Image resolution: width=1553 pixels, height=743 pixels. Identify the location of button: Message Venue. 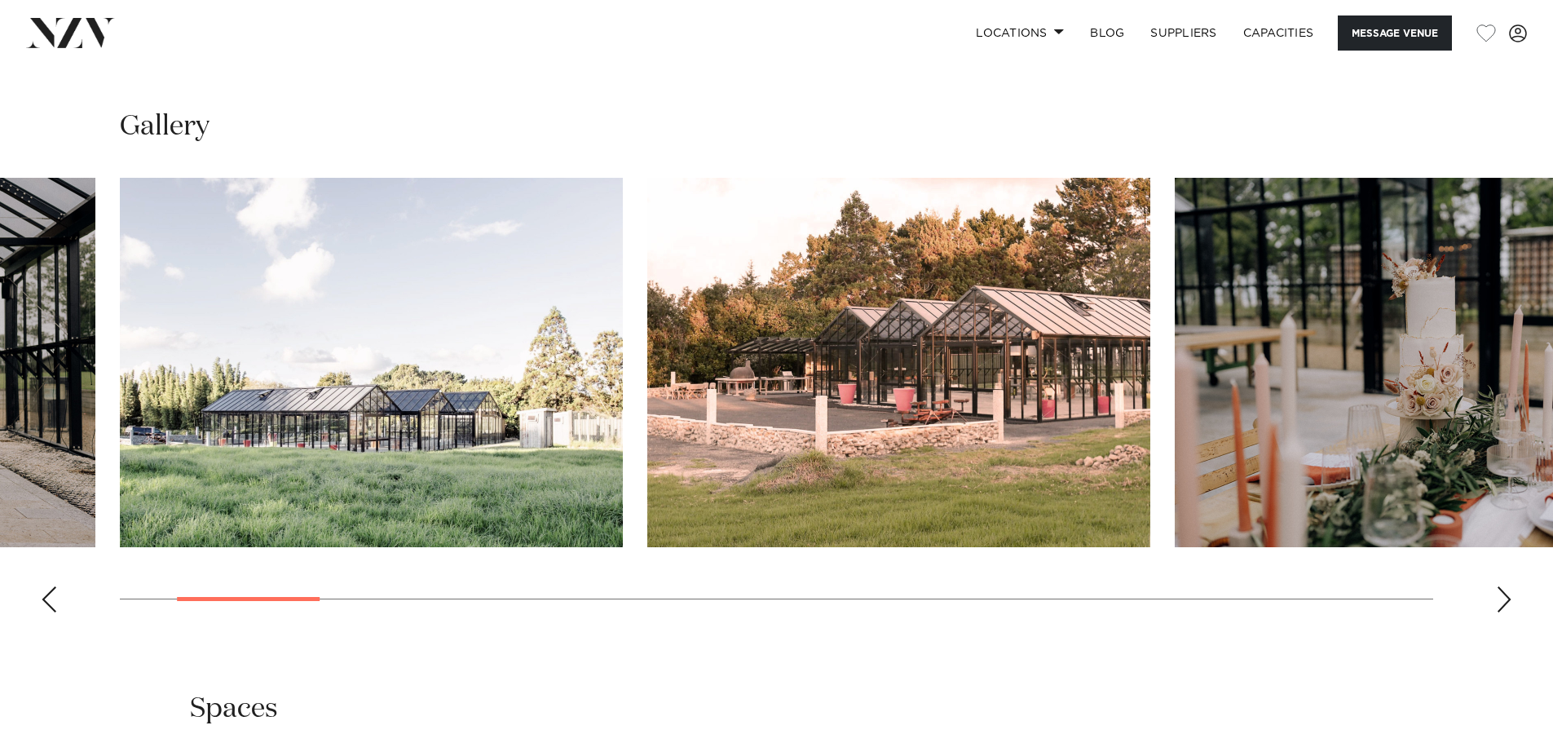
(1395, 33).